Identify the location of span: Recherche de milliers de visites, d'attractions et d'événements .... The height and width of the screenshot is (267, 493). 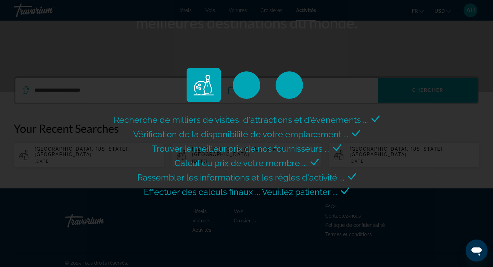
(241, 120).